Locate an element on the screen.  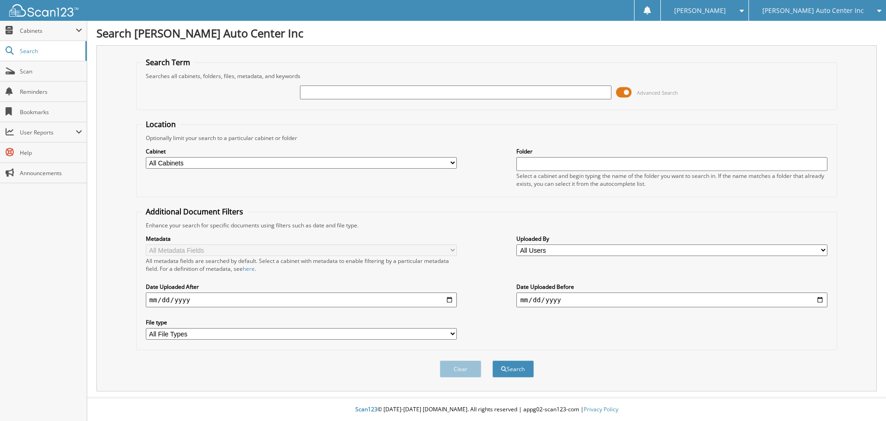
label: Date Uploaded Before is located at coordinates (672, 286).